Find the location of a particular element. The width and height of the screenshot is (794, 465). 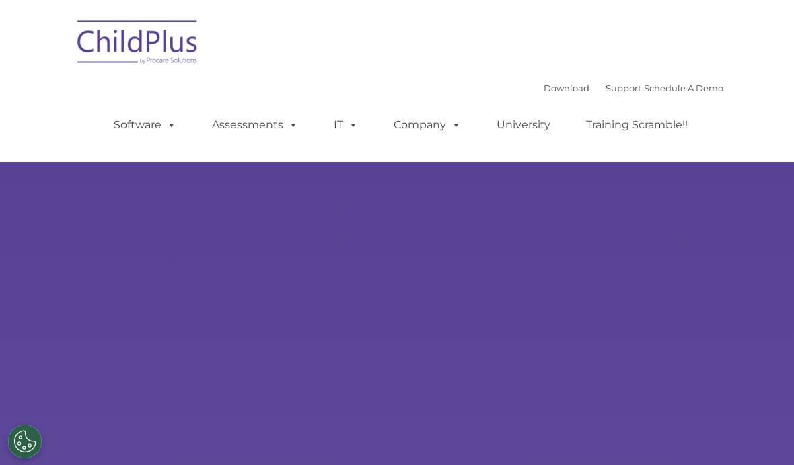

a: Company is located at coordinates (427, 125).